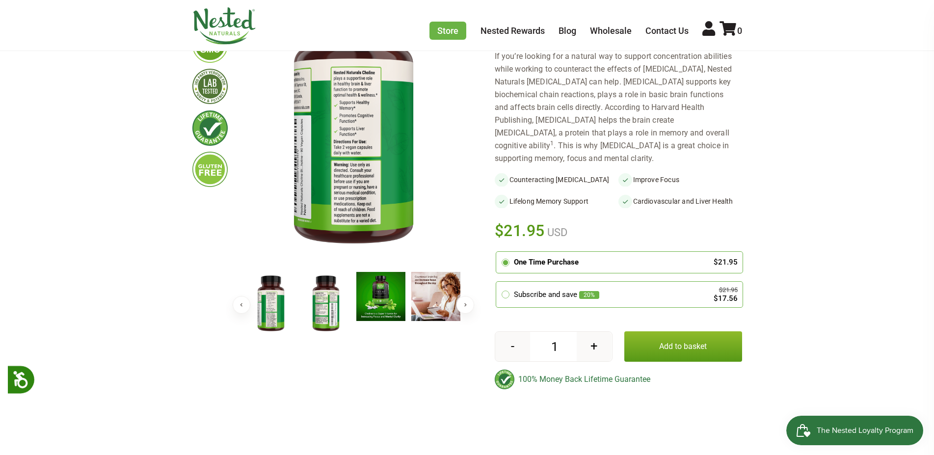 This screenshot has height=455, width=934. What do you see at coordinates (210, 128) in the screenshot?
I see `img: lifetimeguarantee` at bounding box center [210, 128].